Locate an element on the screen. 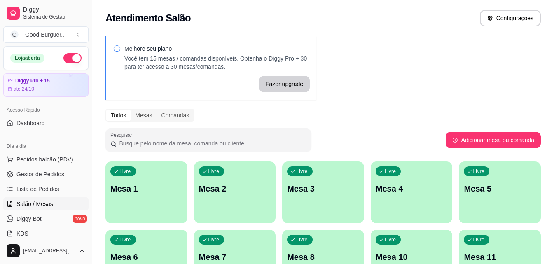 This screenshot has width=554, height=264. div: Comandas is located at coordinates (175, 115).